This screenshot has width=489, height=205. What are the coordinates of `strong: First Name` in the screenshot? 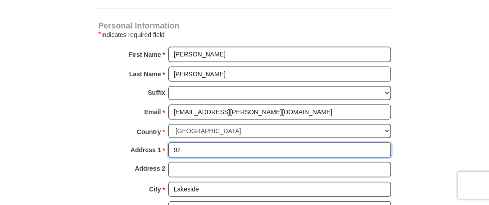 It's located at (145, 54).